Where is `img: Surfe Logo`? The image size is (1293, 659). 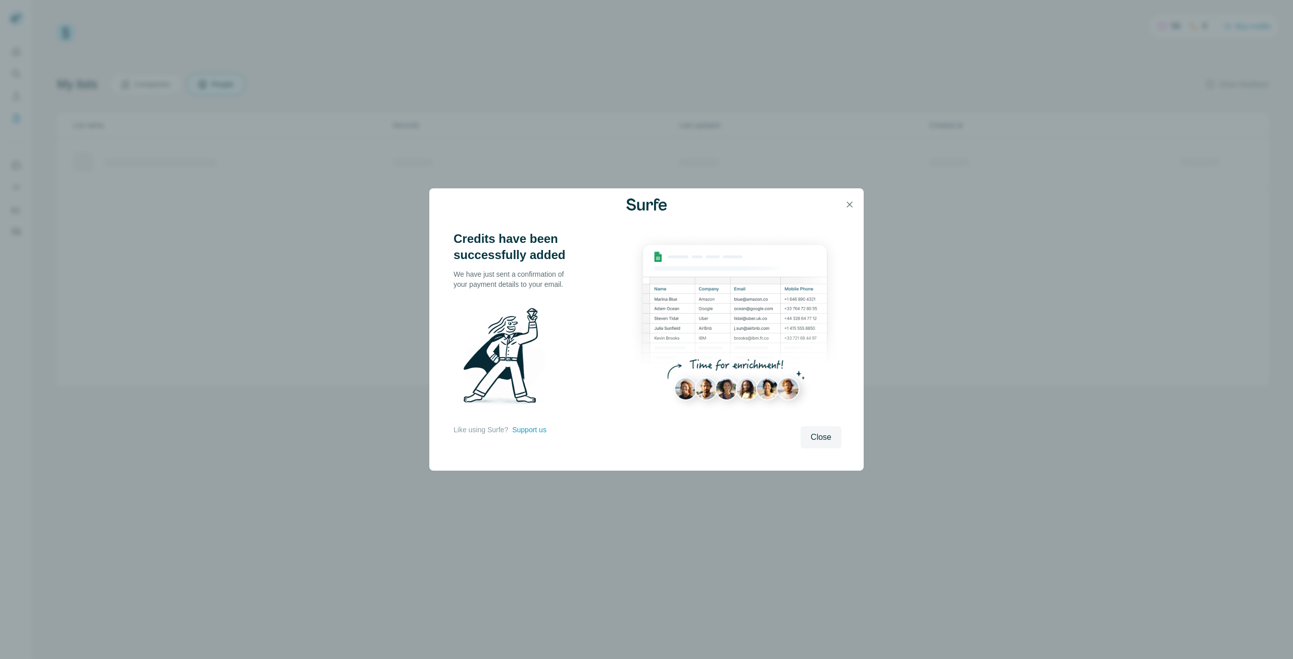
img: Surfe Logo is located at coordinates (646, 205).